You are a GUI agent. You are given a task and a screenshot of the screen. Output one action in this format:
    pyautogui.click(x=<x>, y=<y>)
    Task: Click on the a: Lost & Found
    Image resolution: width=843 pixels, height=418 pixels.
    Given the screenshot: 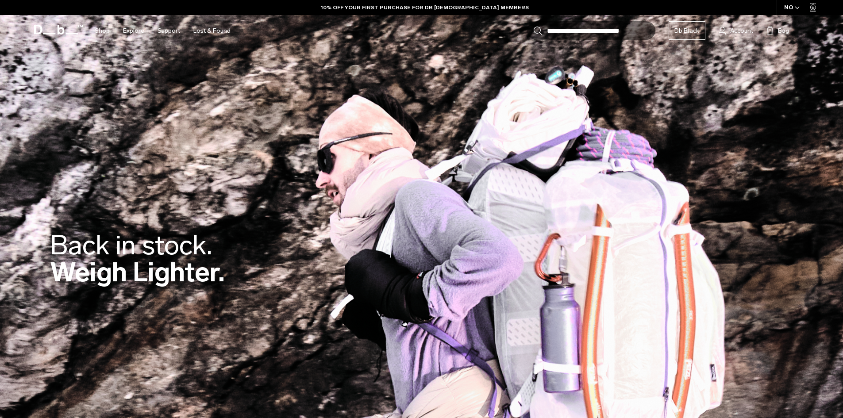 What is the action you would take?
    pyautogui.click(x=212, y=31)
    